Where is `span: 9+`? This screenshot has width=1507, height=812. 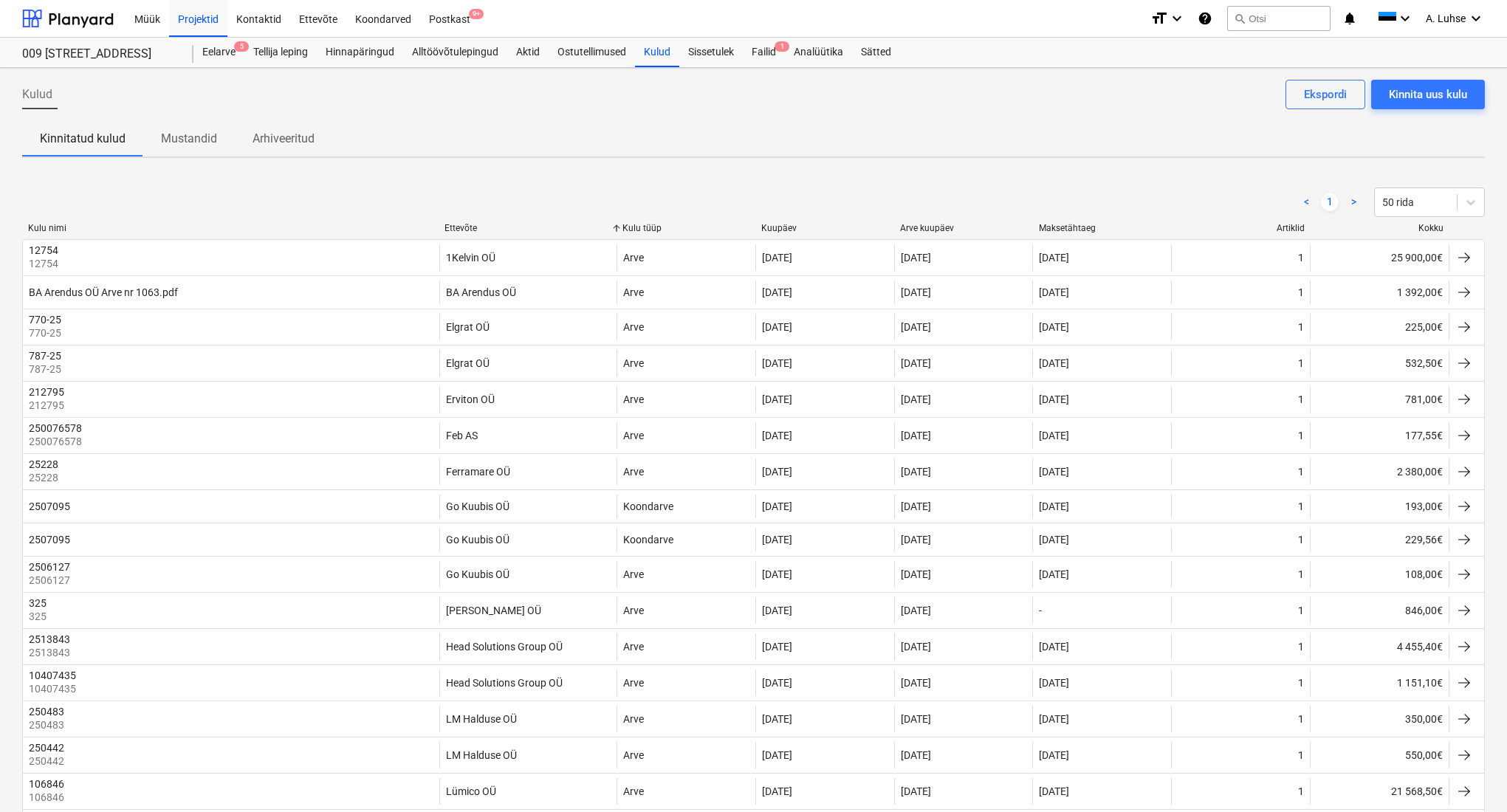
span: 9+ is located at coordinates (477, 14).